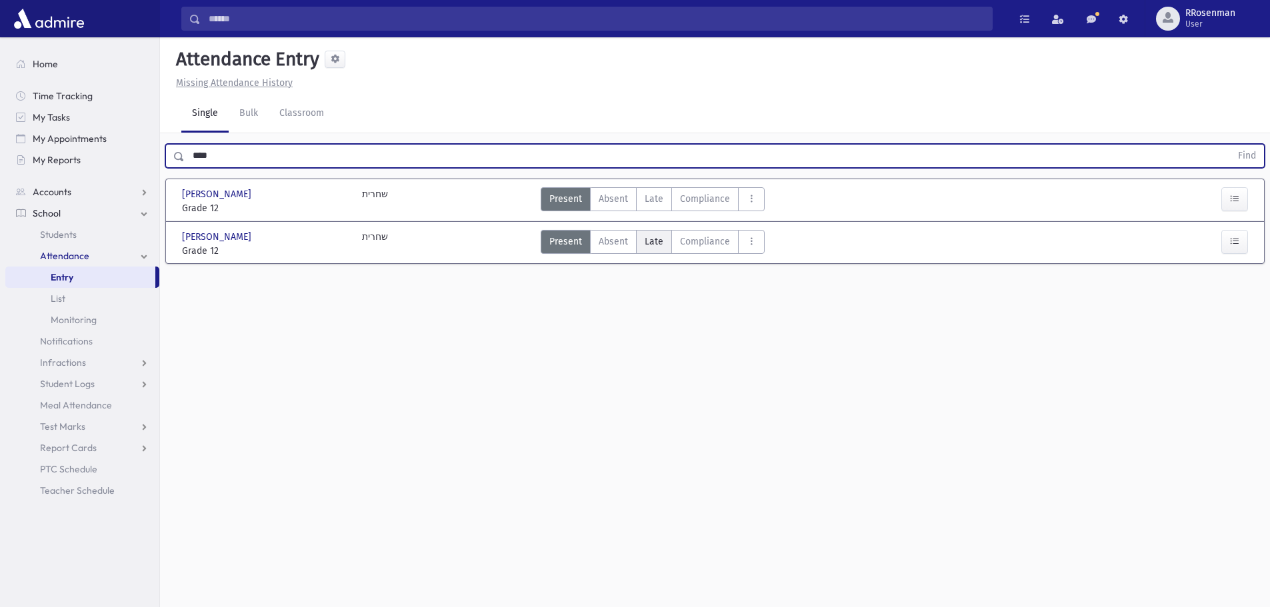 This screenshot has height=607, width=1270. I want to click on u: Missing Attendance History, so click(234, 83).